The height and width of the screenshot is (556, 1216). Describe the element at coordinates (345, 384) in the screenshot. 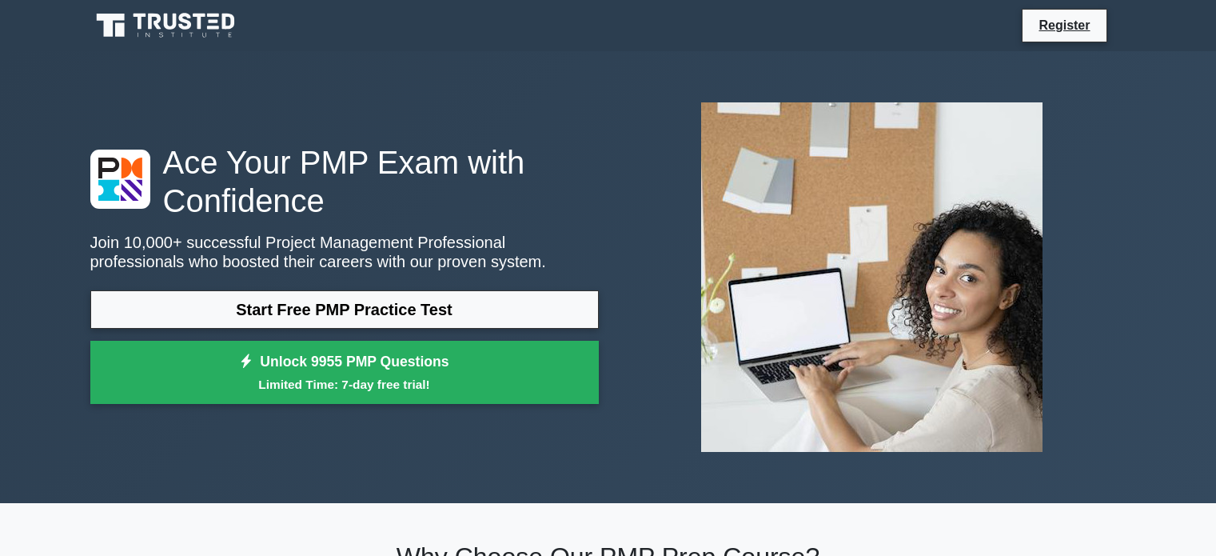

I see `small: Limited Time: 7-day free trial!` at that location.